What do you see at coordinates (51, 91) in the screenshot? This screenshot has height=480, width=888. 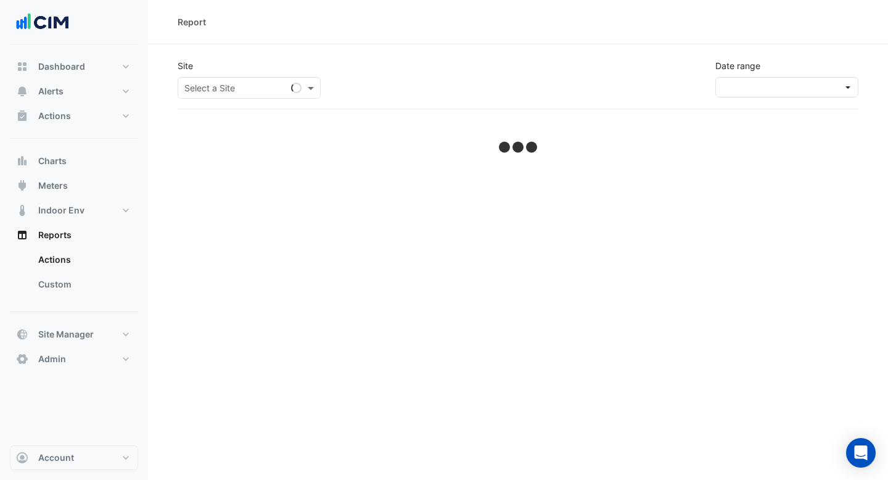 I see `span: Alerts` at bounding box center [51, 91].